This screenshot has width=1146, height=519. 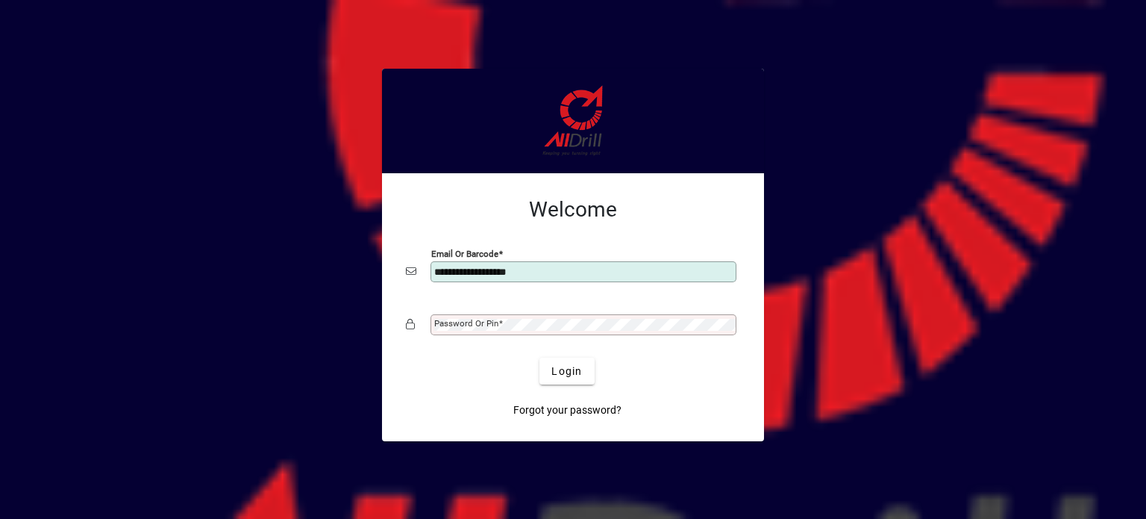 I want to click on a: Forgot your password?, so click(x=567, y=410).